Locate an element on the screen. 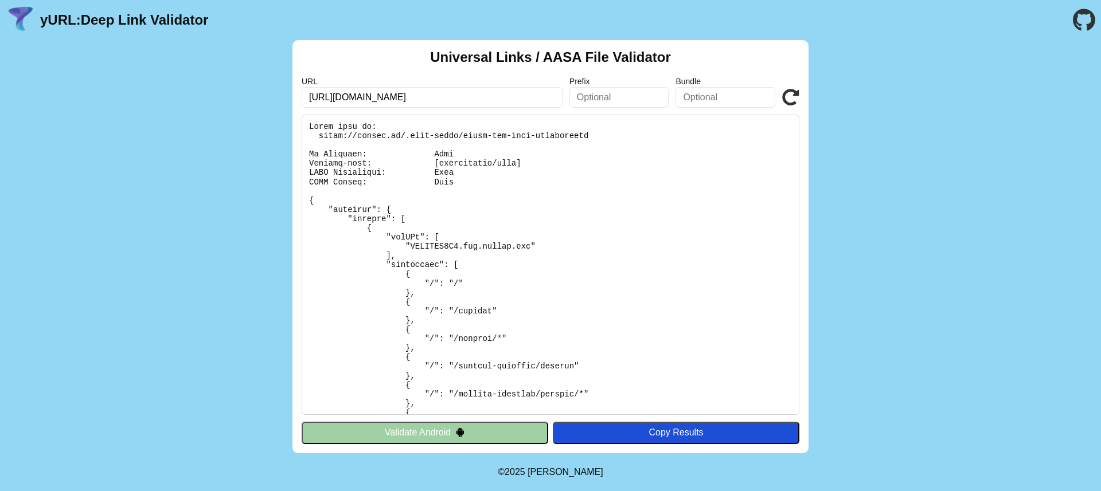 This screenshot has width=1101, height=491. a: yURL:Deep Link Validator is located at coordinates (124, 20).